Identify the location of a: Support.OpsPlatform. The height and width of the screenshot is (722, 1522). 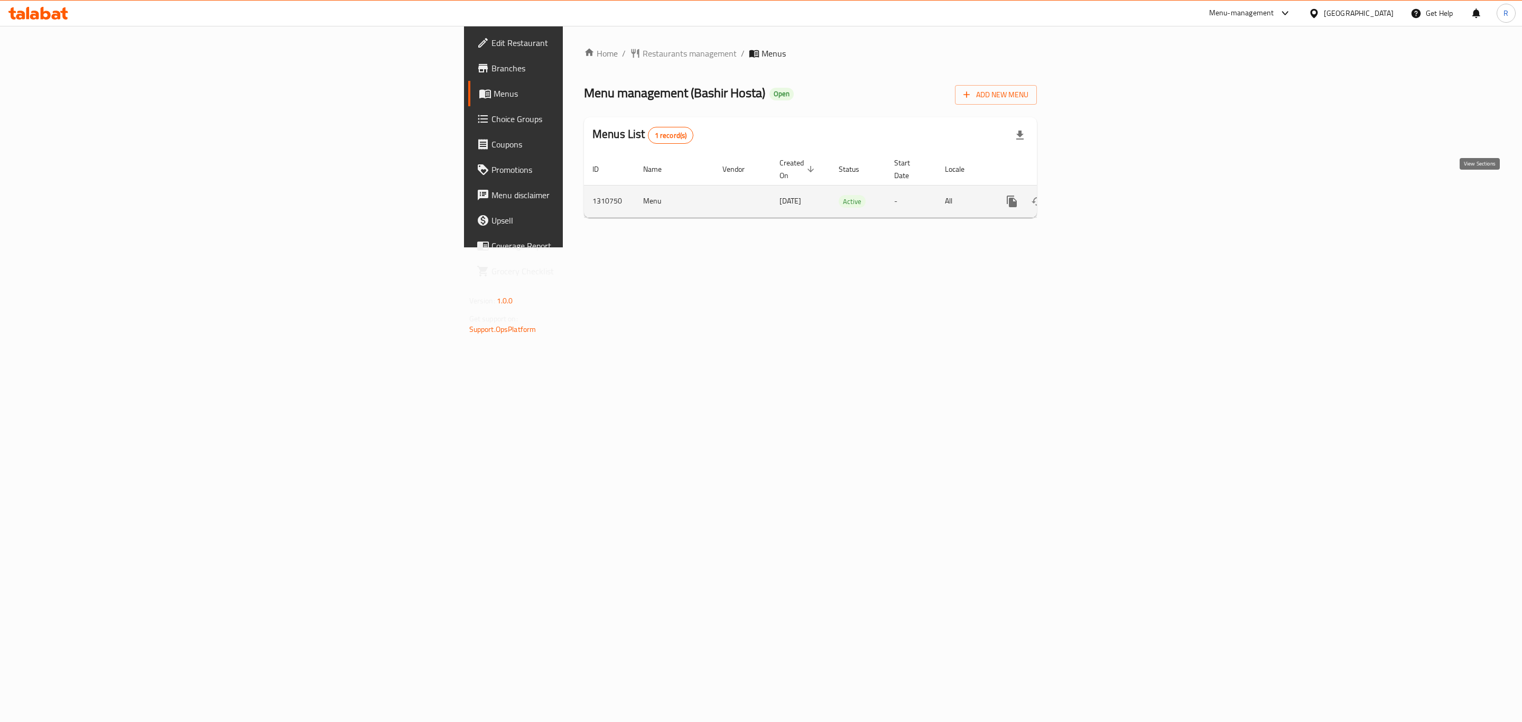
(503, 329).